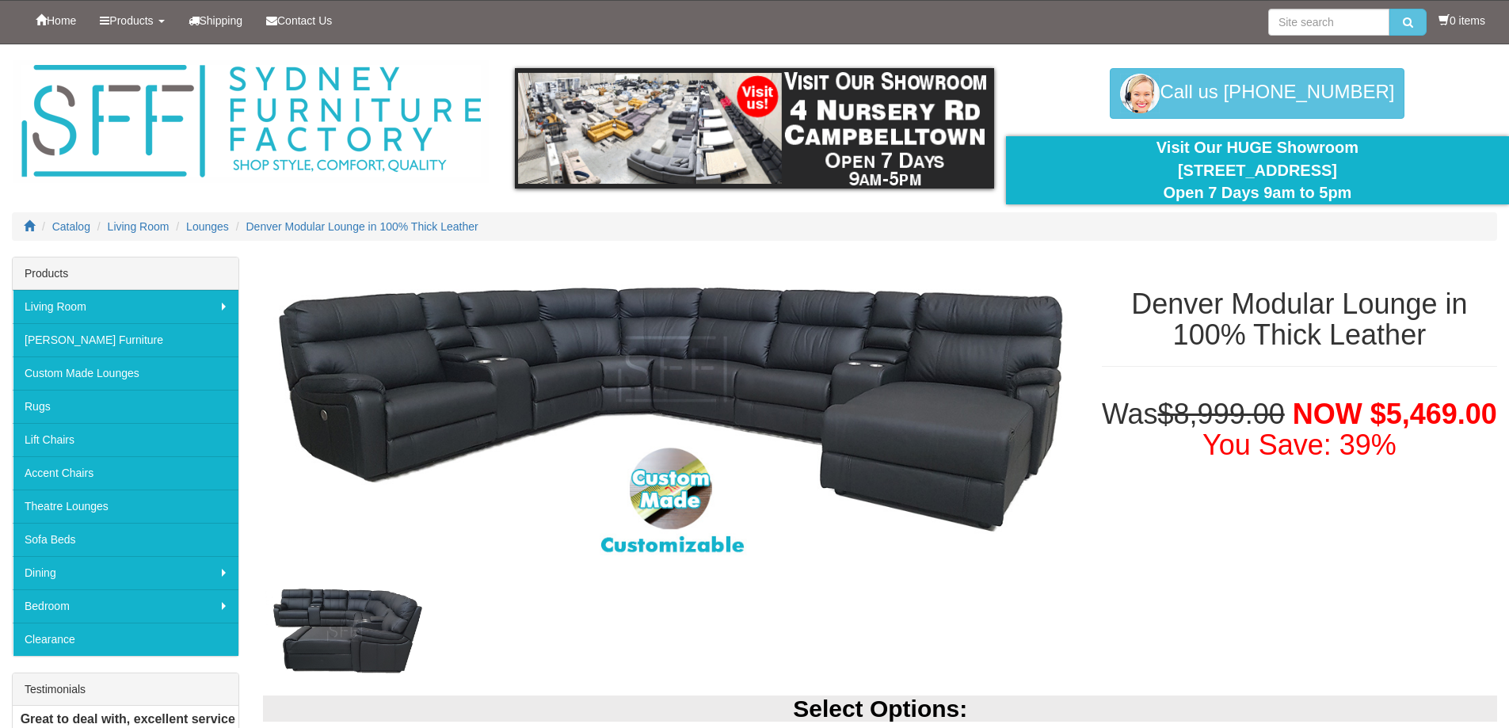 The image size is (1509, 728). I want to click on a: Products, so click(131, 21).